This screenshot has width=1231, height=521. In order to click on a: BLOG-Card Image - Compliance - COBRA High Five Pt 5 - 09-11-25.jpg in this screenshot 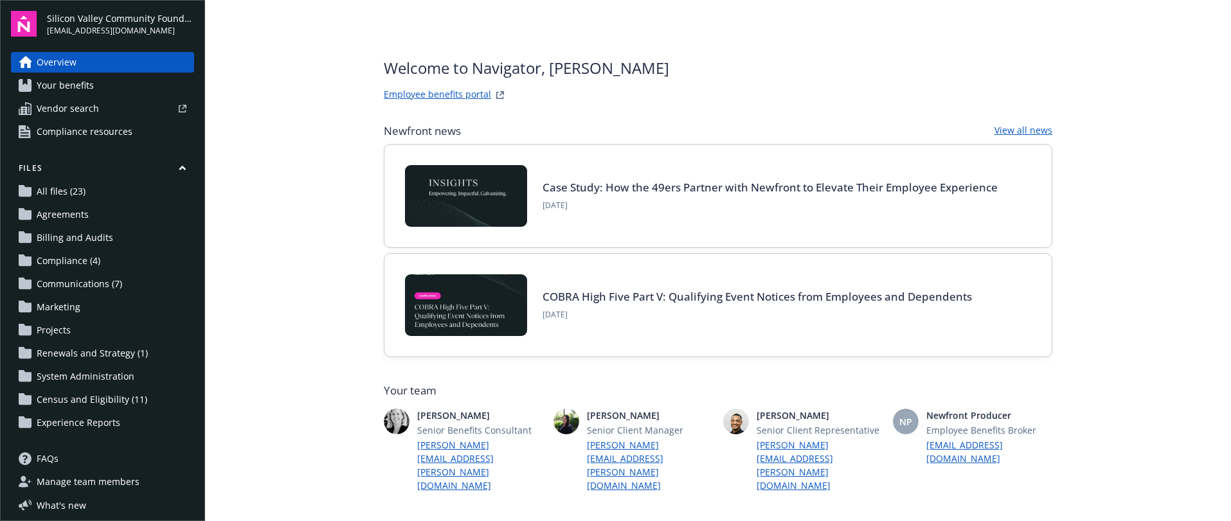, I will do `click(466, 305)`.